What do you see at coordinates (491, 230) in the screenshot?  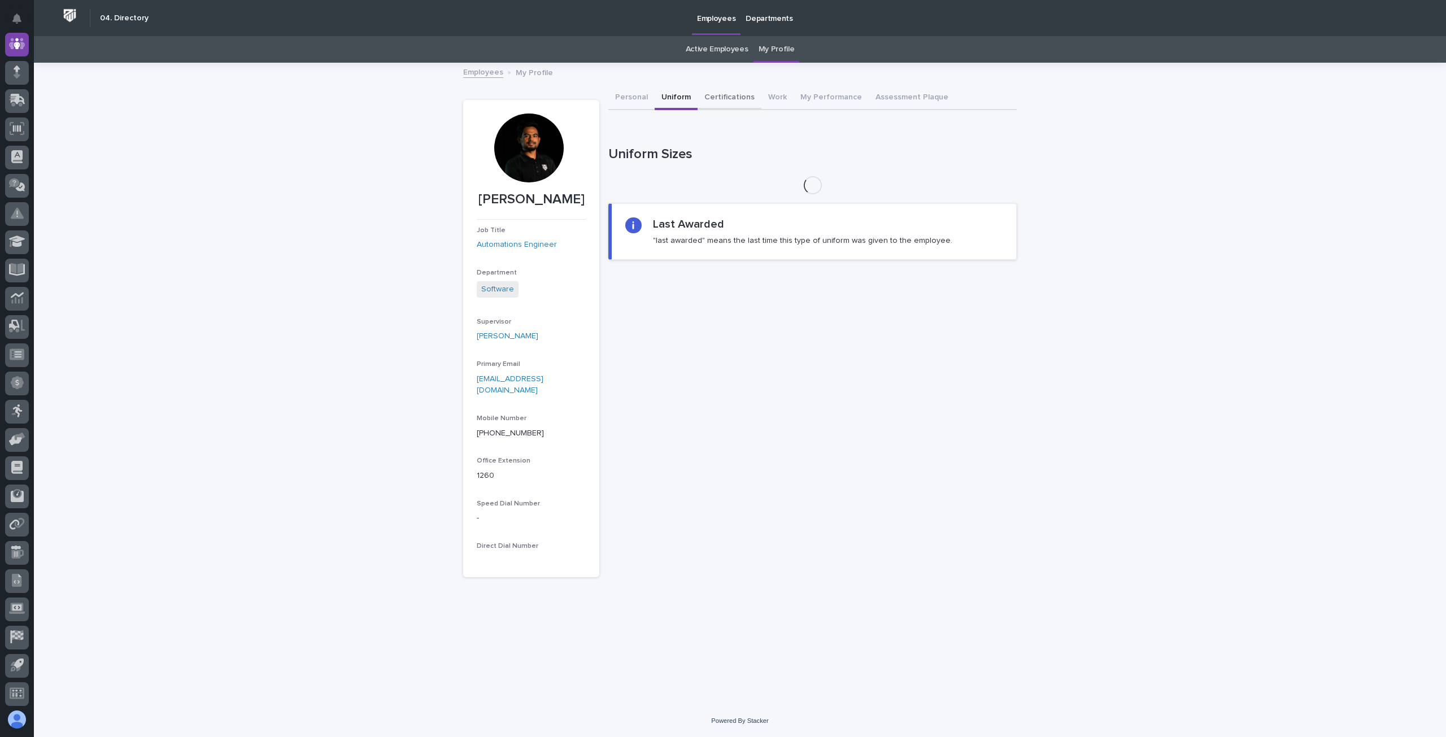 I see `span: Job Title` at bounding box center [491, 230].